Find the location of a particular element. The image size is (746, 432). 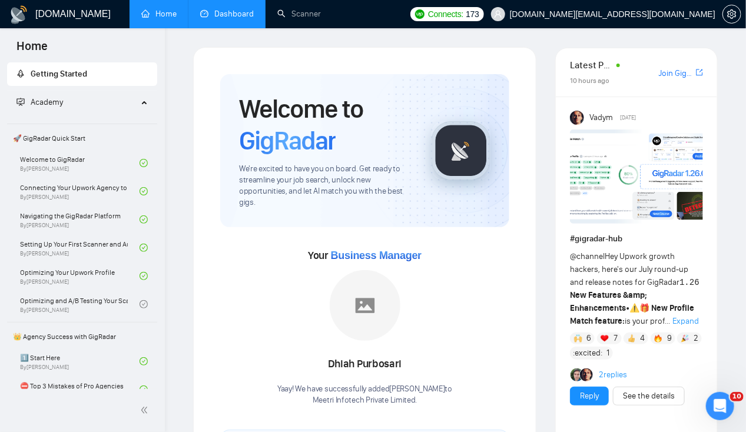

span: GigRadar is located at coordinates (287, 141).